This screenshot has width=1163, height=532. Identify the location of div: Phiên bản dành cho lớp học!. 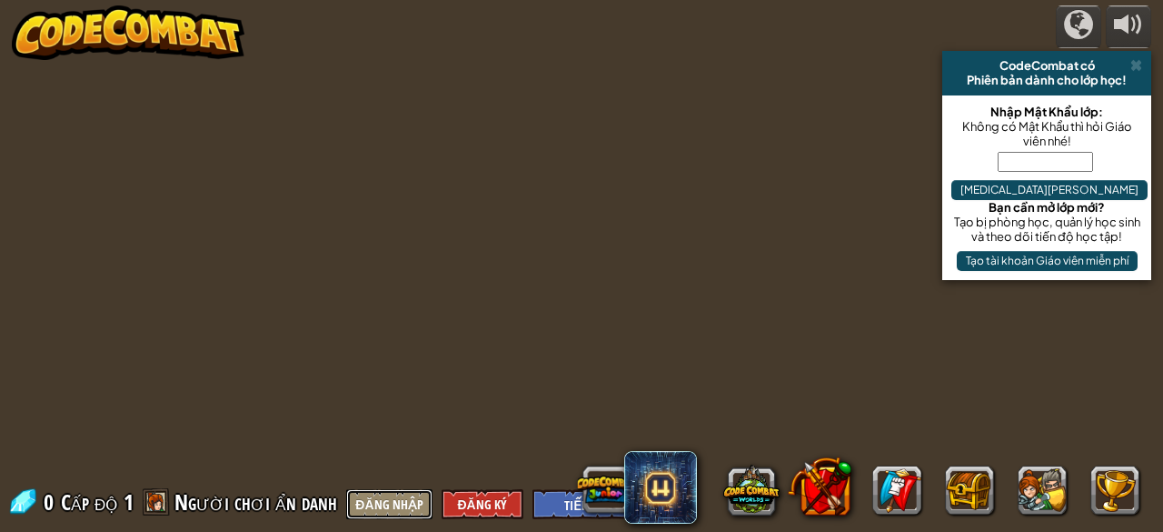
(1047, 80).